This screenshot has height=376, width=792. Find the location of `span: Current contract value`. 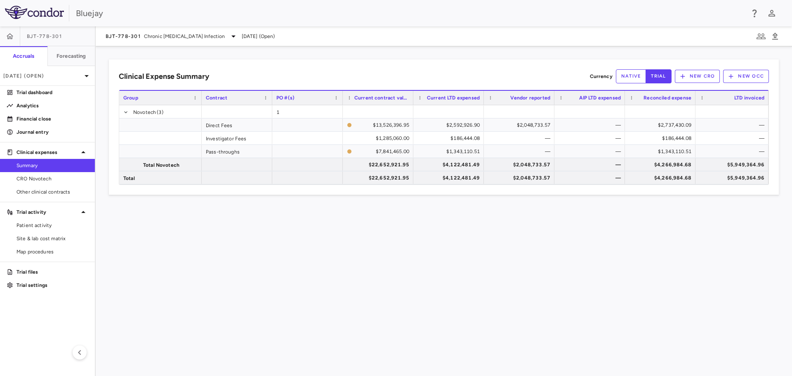

span: Current contract value is located at coordinates (381, 98).